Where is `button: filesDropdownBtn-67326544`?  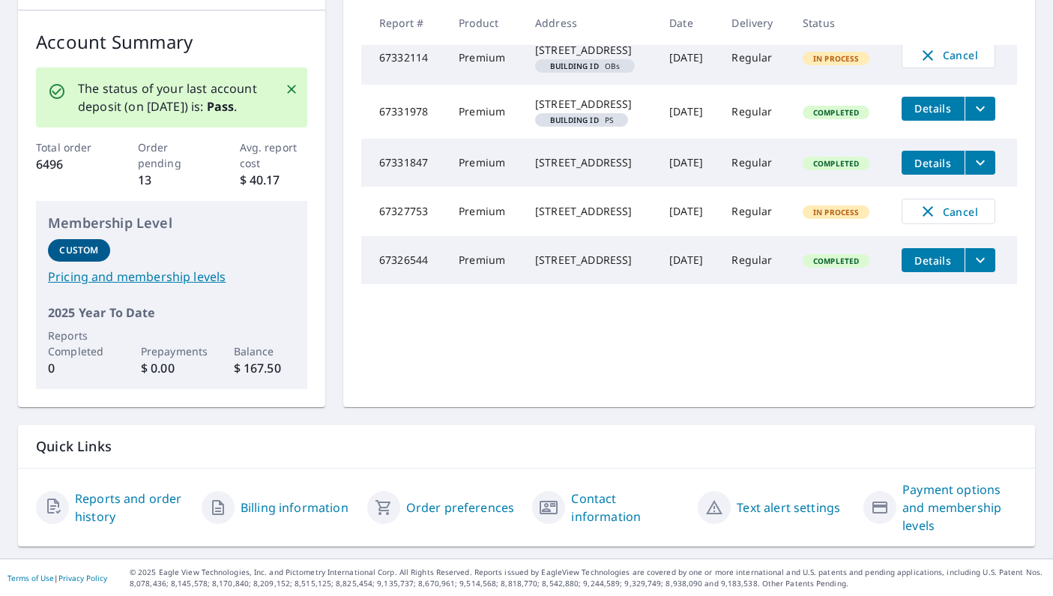
button: filesDropdownBtn-67326544 is located at coordinates (979, 260).